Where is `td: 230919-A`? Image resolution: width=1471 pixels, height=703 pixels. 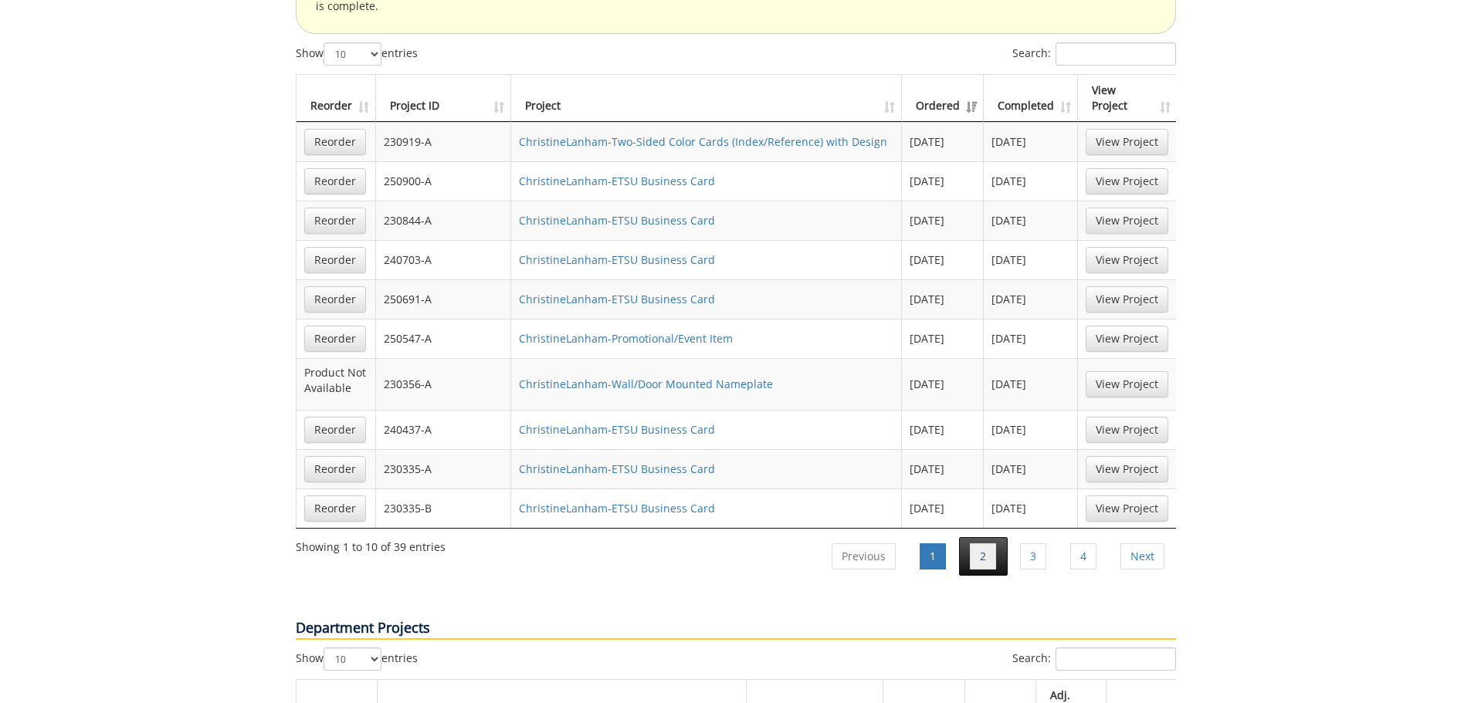
td: 230919-A is located at coordinates (444, 141).